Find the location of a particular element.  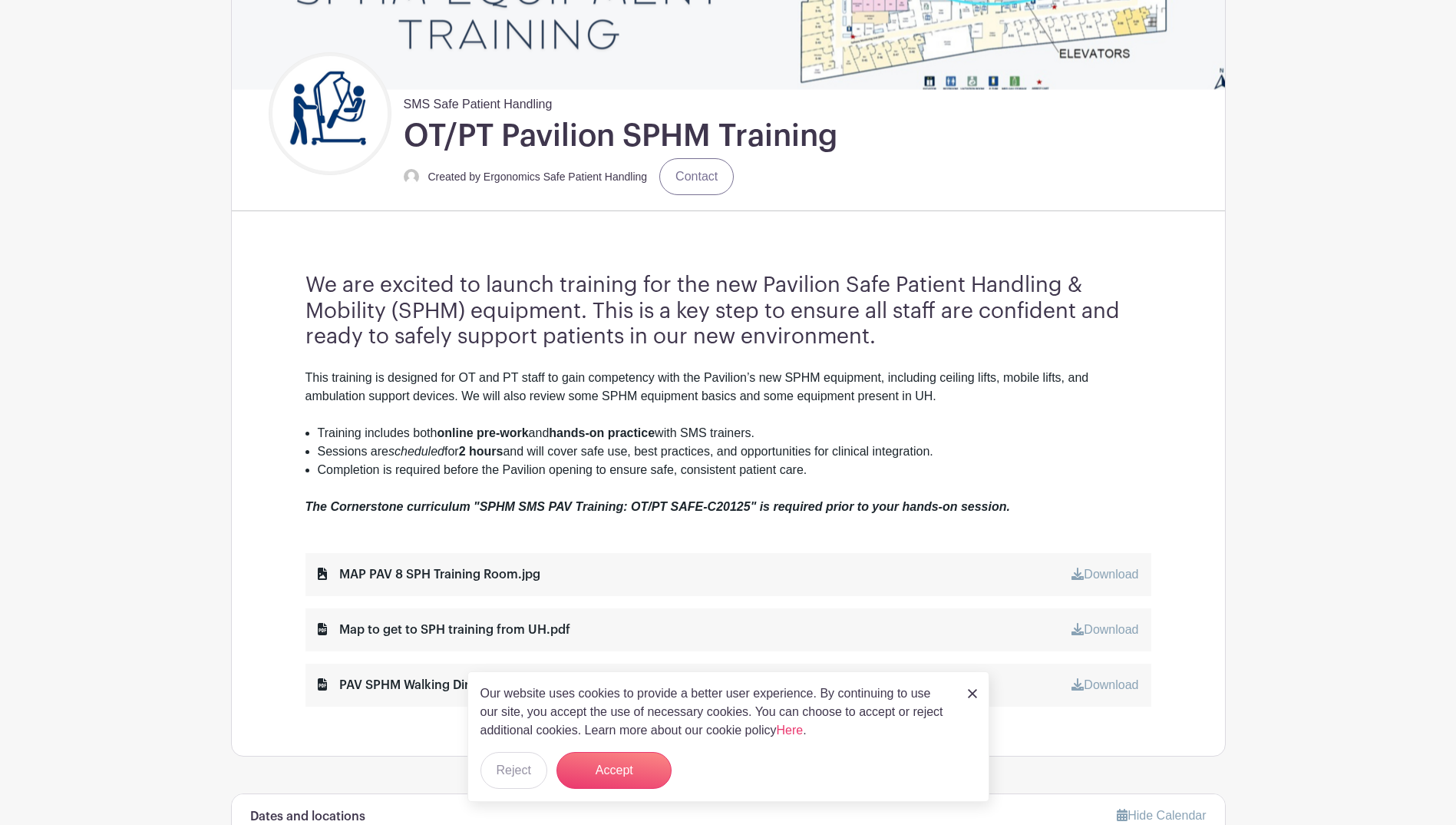

small: Created by Ergonomics Safe Patient Handling is located at coordinates (538, 176).